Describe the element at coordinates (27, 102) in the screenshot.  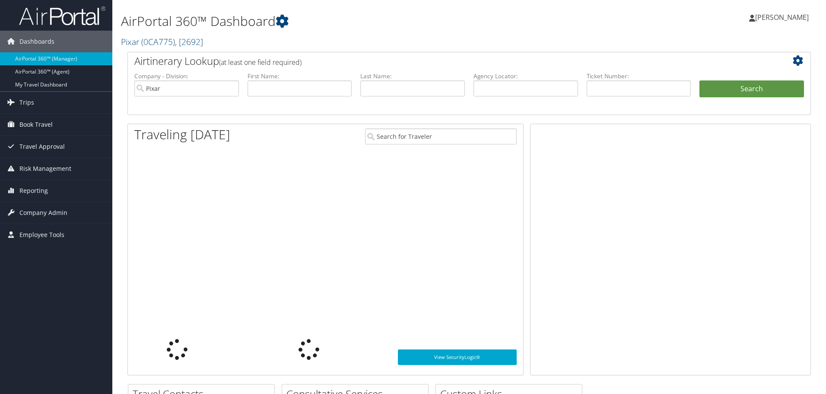
I see `span: Trips` at that location.